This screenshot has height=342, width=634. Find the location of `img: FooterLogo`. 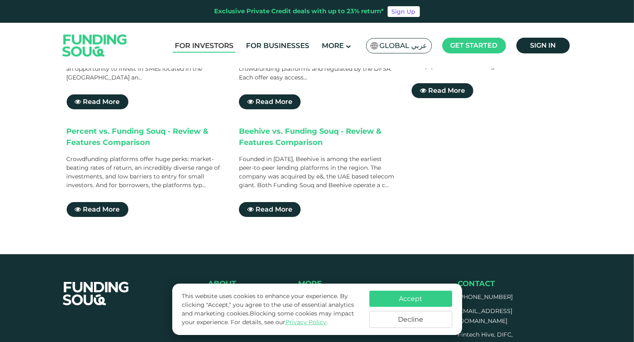

img: FooterLogo is located at coordinates (96, 294).